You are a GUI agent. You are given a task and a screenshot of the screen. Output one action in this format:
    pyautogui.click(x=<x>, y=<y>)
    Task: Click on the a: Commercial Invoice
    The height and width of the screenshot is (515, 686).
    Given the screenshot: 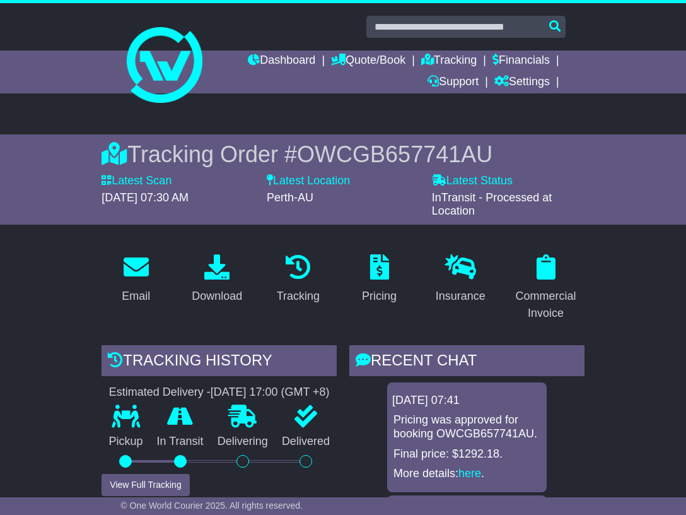 What is the action you would take?
    pyautogui.click(x=546, y=288)
    